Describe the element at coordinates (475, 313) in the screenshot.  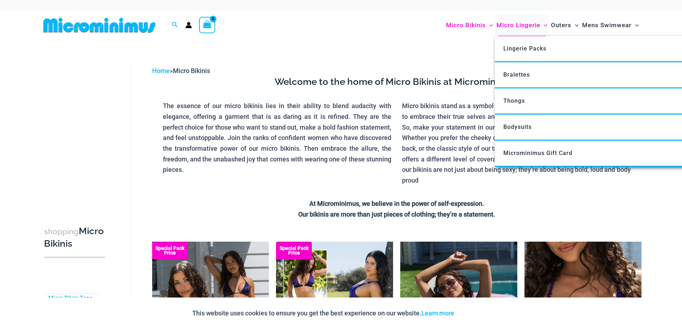
I see `button: Accept` at that location.